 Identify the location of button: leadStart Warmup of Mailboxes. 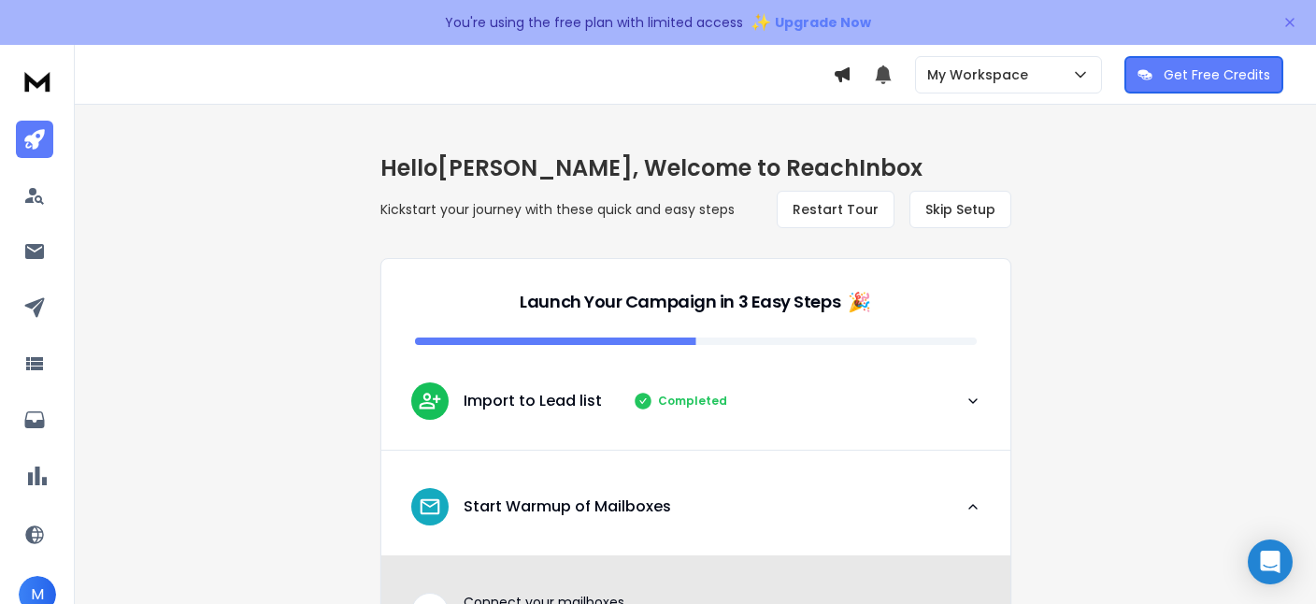
(695, 514).